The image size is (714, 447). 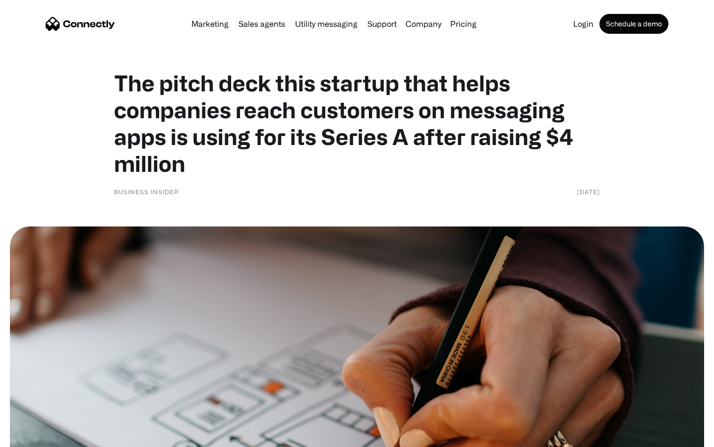 I want to click on h1: The pitch deck this startup that helps companies reach customers on messaging apps is using for i..., so click(x=357, y=123).